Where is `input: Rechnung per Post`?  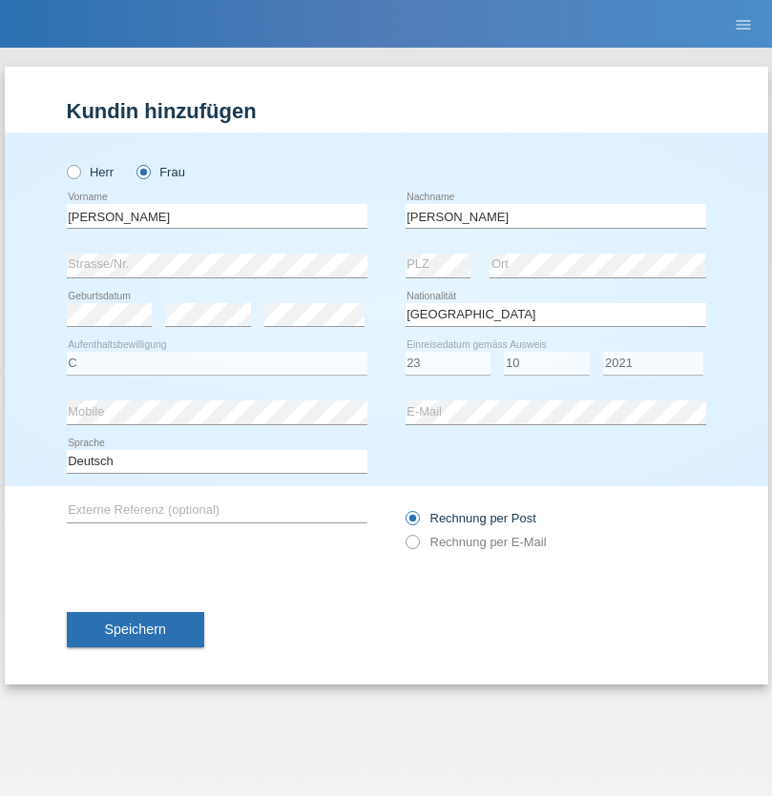
input: Rechnung per Post is located at coordinates (411, 523).